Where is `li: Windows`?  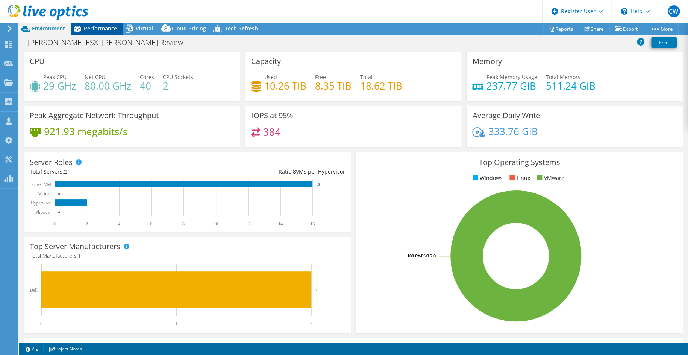
li: Windows is located at coordinates (487, 178).